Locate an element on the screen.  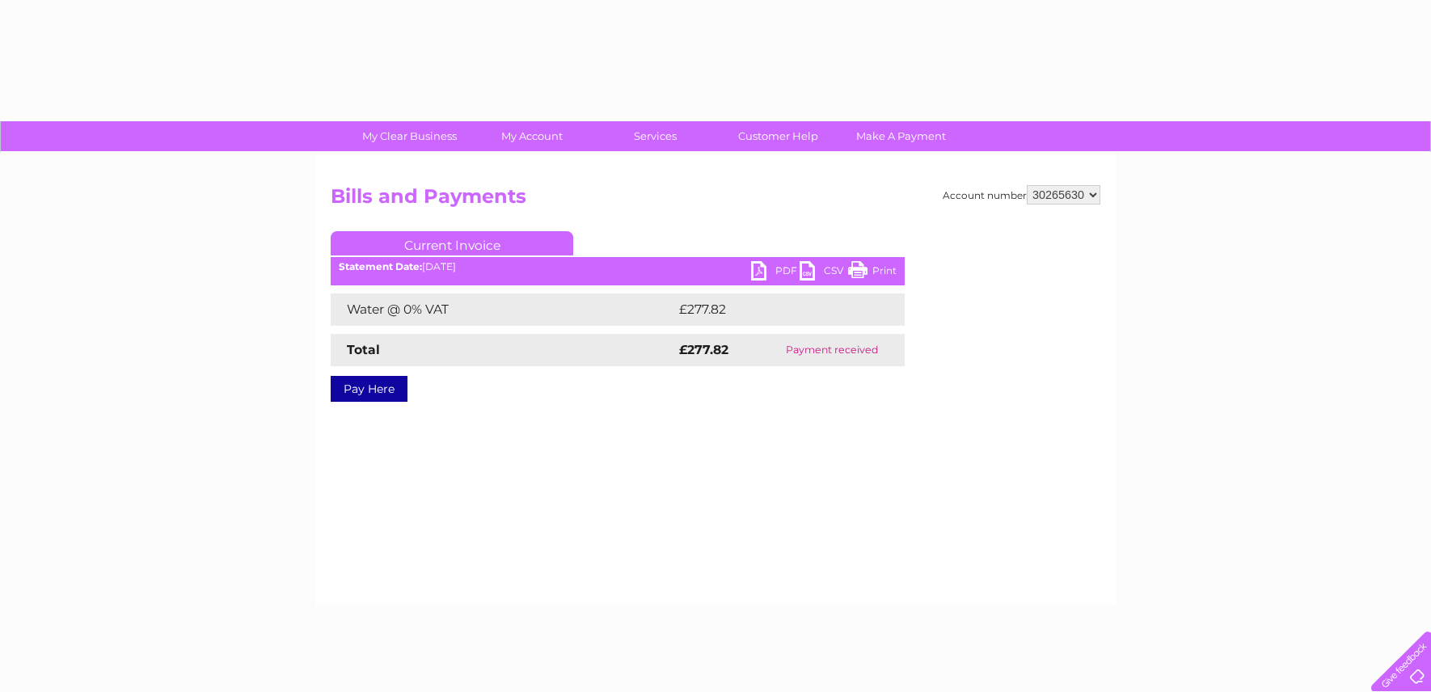
a: Print is located at coordinates (872, 272).